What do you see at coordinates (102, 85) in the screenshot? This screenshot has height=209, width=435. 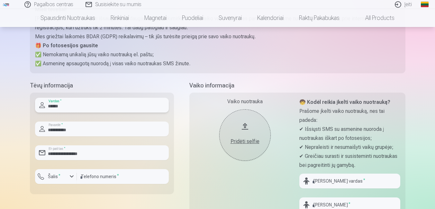 I see `h5: Tėvų informacija` at bounding box center [102, 85].